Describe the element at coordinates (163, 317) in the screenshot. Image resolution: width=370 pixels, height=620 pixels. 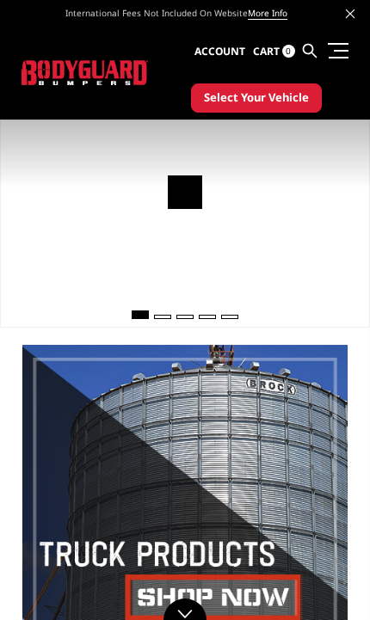
I see `button: 2 of 5` at that location.